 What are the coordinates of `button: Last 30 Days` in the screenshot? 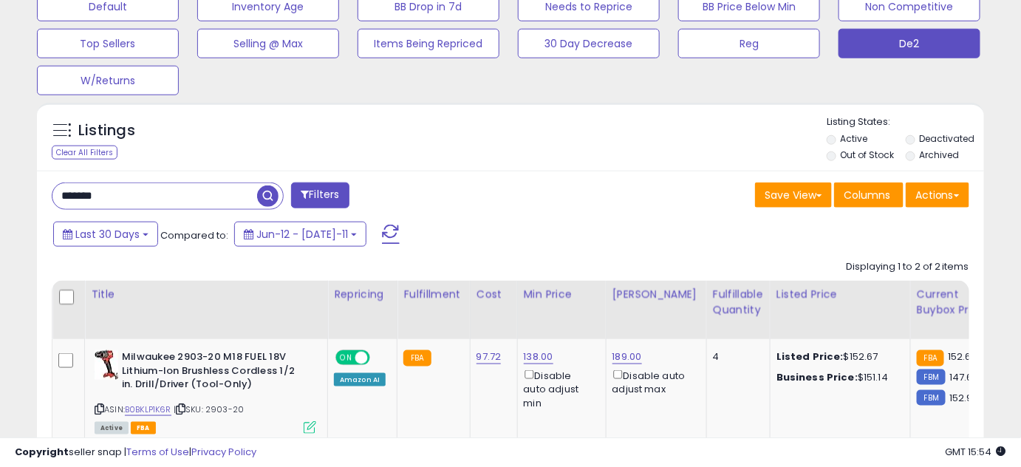 It's located at (106, 234).